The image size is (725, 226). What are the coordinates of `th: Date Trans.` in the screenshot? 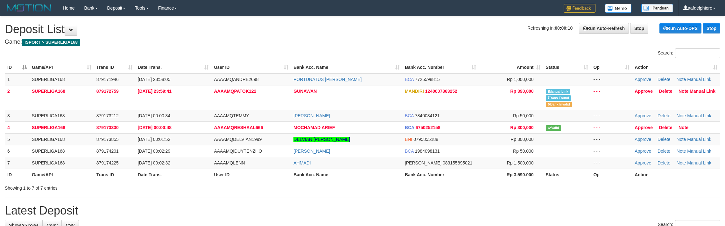 It's located at (174, 174).